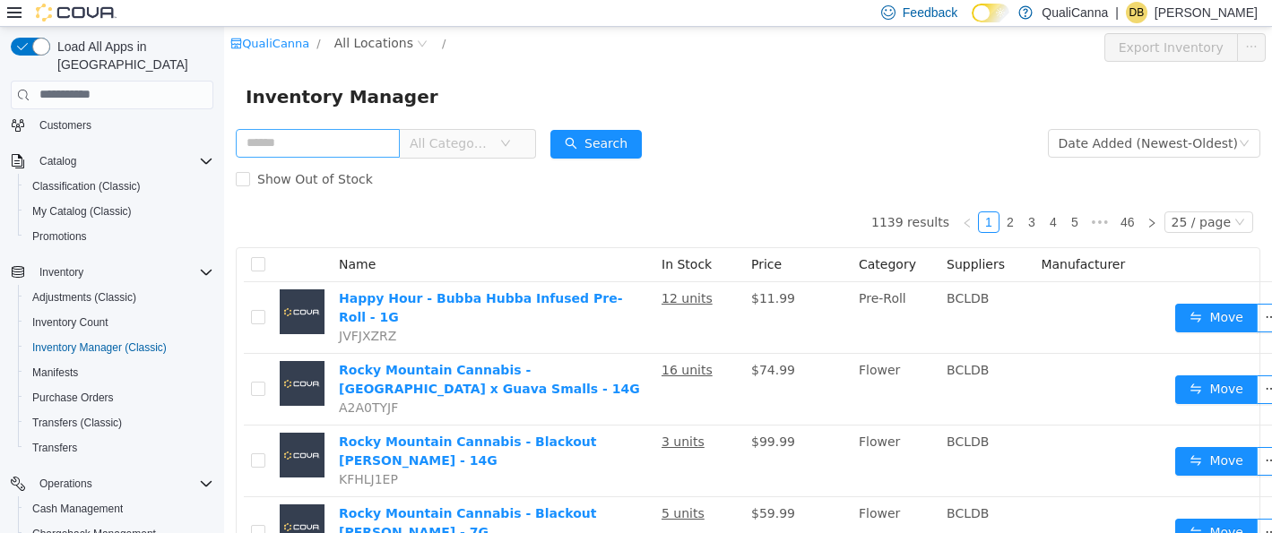  Describe the element at coordinates (119, 323) in the screenshot. I see `span: Inventory Count` at that location.